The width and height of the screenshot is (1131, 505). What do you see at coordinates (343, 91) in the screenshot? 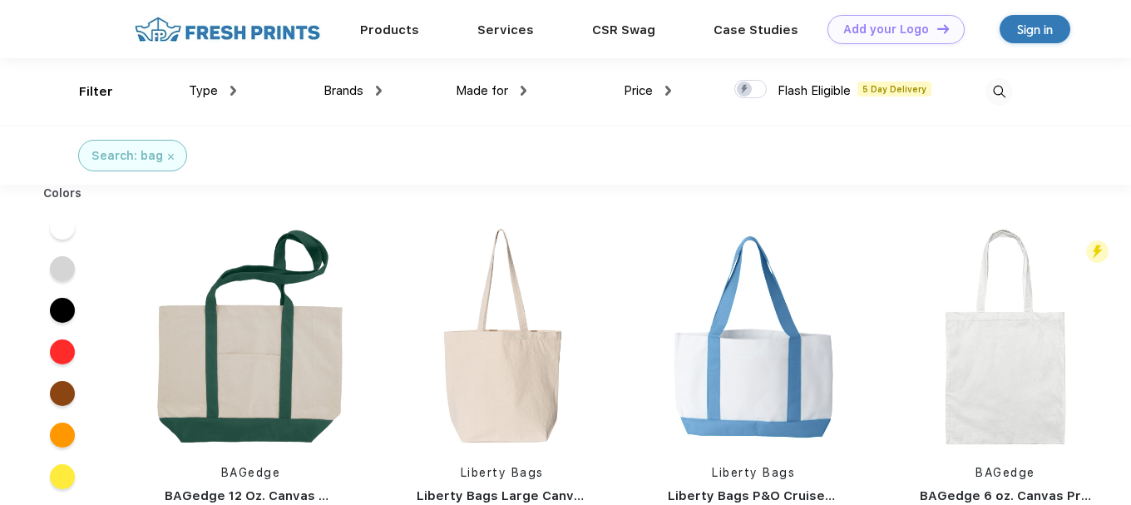
I see `span: Brands` at bounding box center [343, 91].